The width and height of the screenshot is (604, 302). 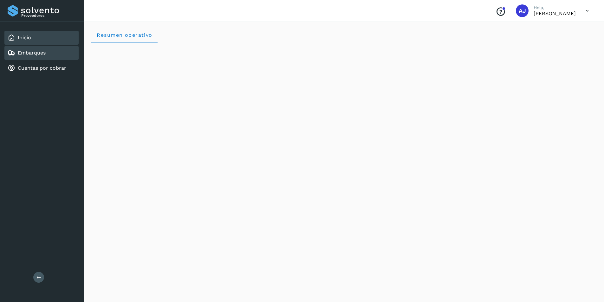 What do you see at coordinates (554, 8) in the screenshot?
I see `p: Hola,` at bounding box center [554, 8].